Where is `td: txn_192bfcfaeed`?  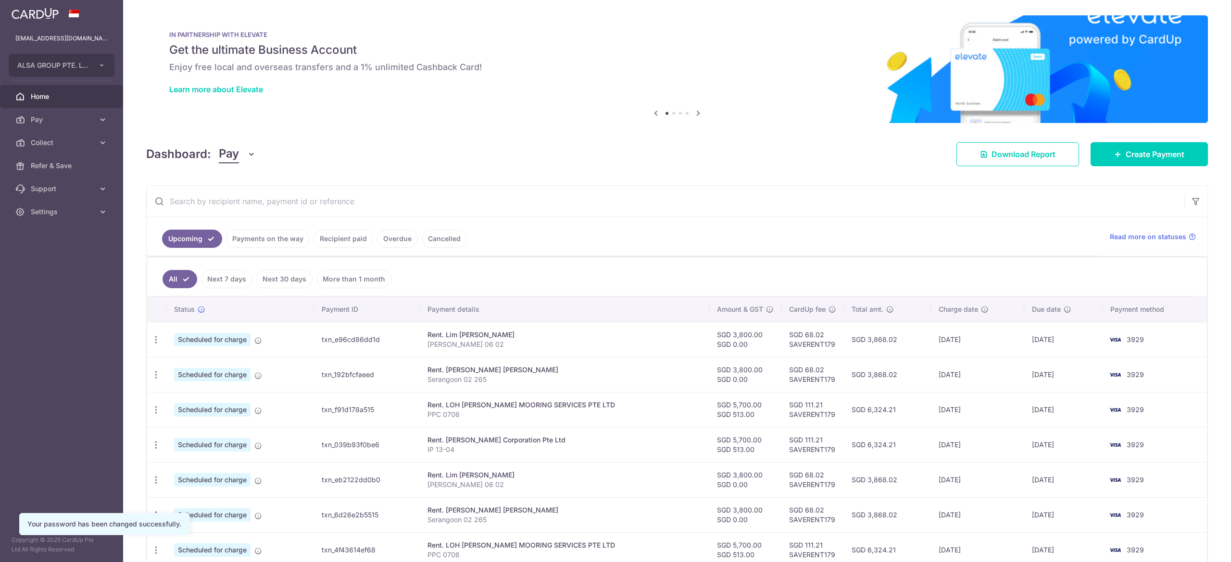 td: txn_192bfcfaeed is located at coordinates (367, 374).